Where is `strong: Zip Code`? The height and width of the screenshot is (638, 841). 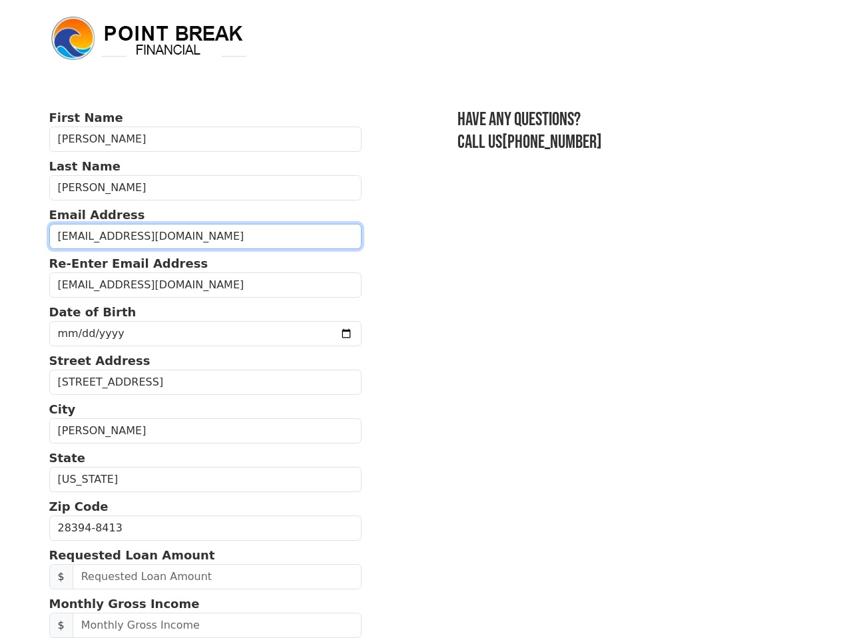 strong: Zip Code is located at coordinates (79, 506).